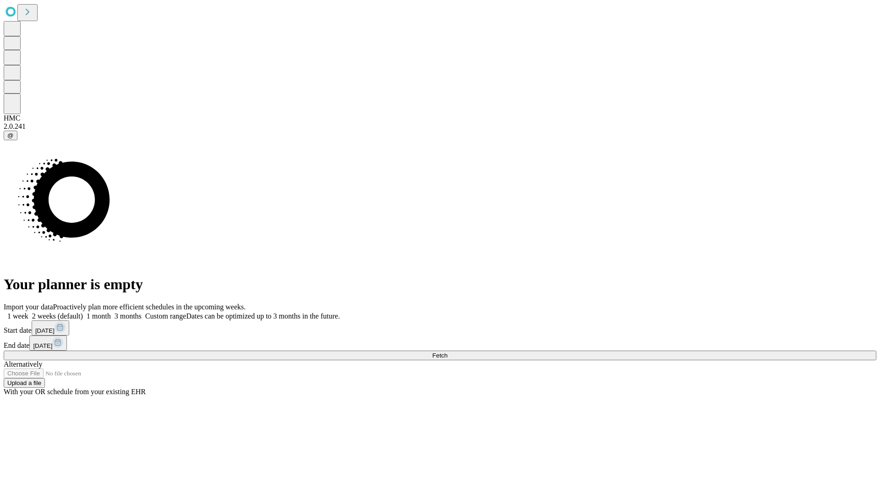  I want to click on span: Proactively plan more efficient schedules in the upcoming weeks., so click(149, 307).